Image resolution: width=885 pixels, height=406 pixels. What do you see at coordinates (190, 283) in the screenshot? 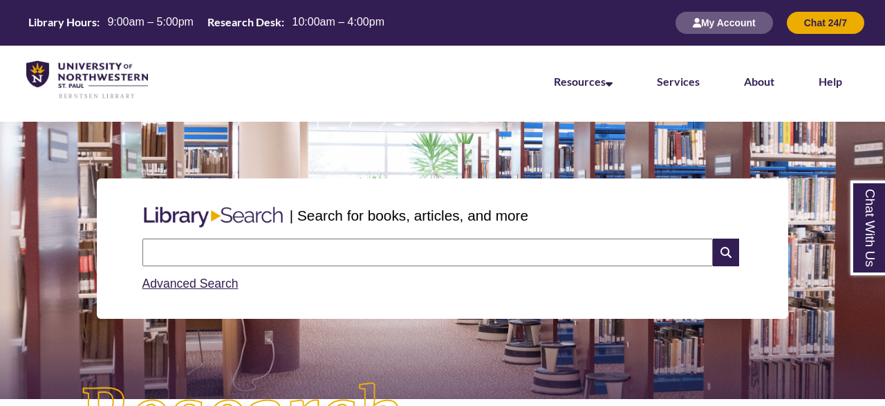
I see `a: Advanced Search` at bounding box center [190, 283].